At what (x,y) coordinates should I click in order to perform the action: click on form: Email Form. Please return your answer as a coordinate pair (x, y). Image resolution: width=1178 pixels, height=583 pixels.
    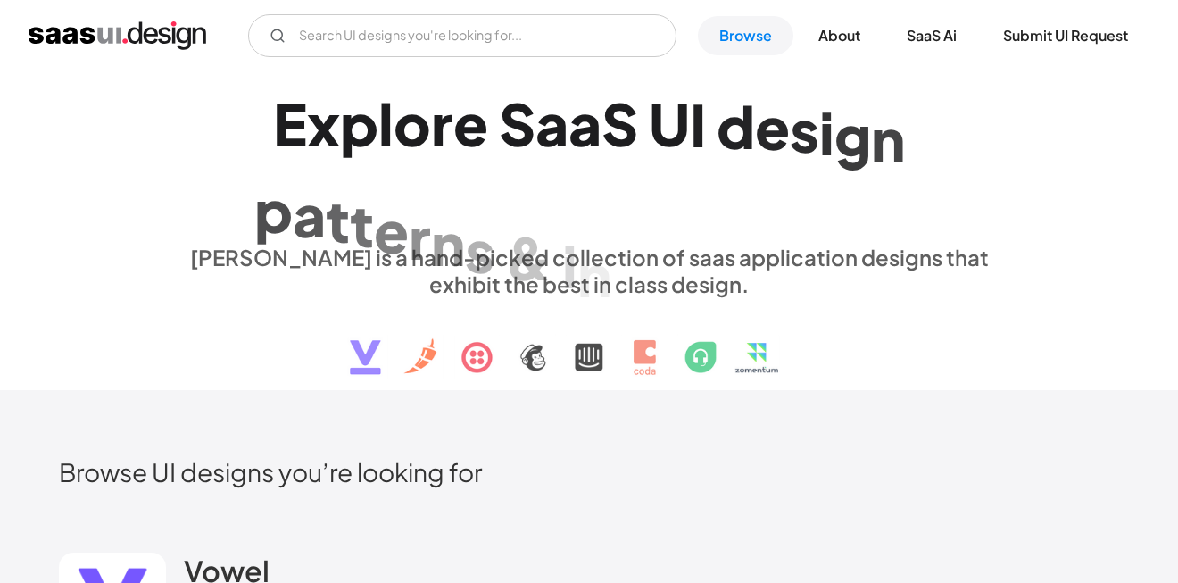
    Looking at the image, I should click on (462, 36).